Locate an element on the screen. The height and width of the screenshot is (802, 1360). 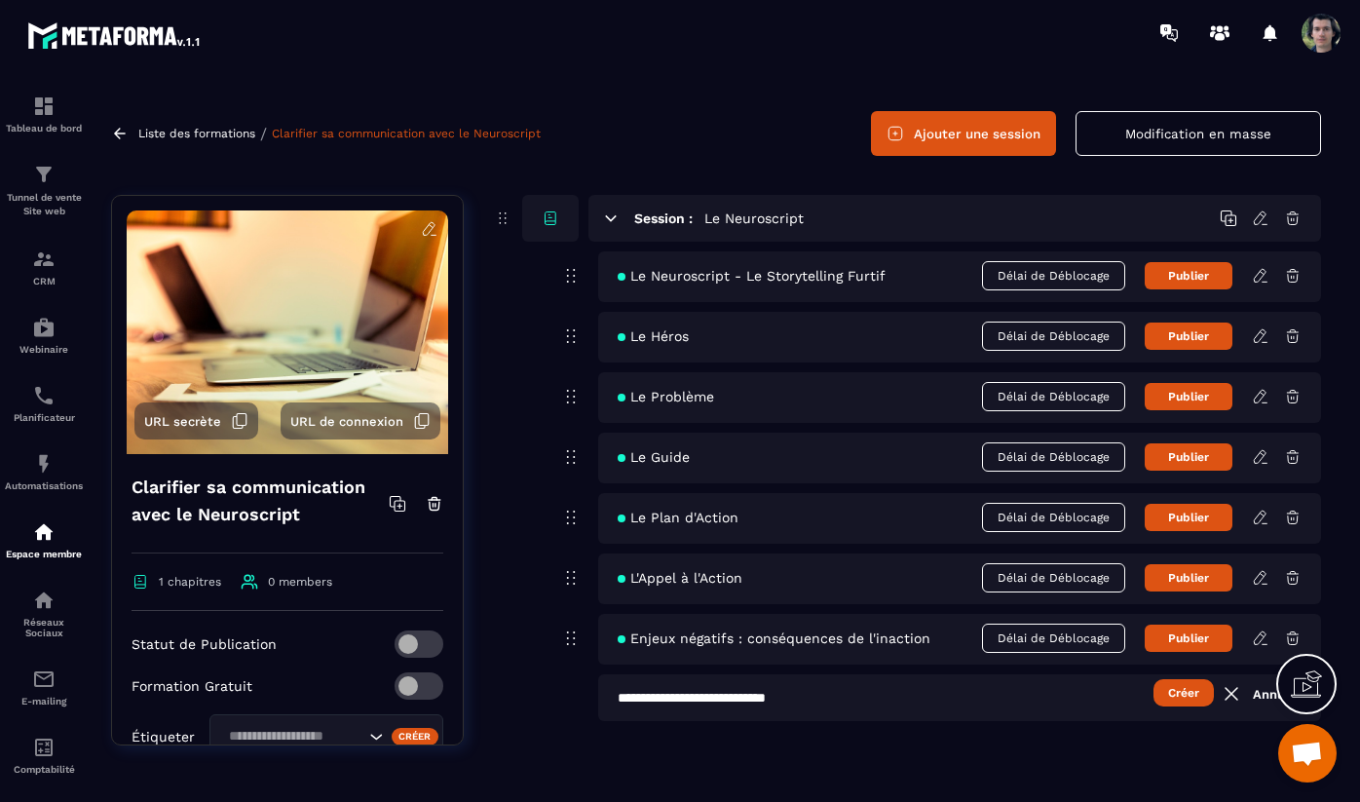
h5: Le Neuroscript is located at coordinates (754, 218).